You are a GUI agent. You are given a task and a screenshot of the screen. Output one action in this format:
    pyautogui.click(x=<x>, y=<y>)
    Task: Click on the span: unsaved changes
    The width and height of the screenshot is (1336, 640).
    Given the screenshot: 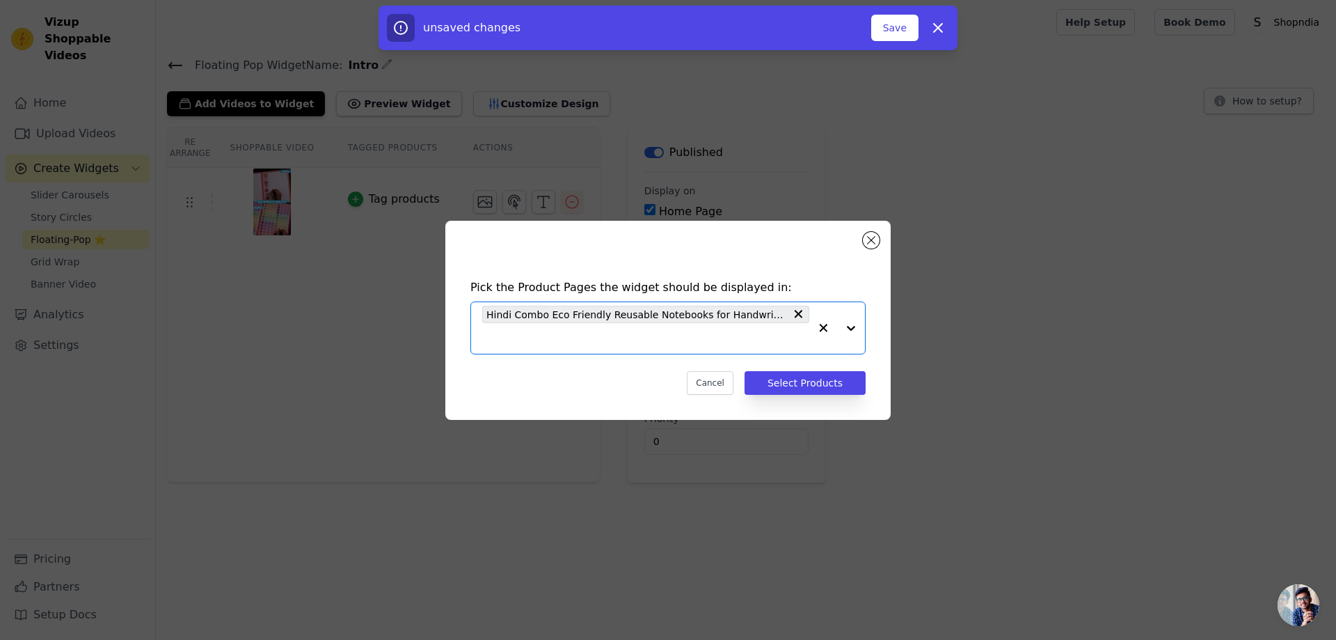 What is the action you would take?
    pyautogui.click(x=472, y=27)
    